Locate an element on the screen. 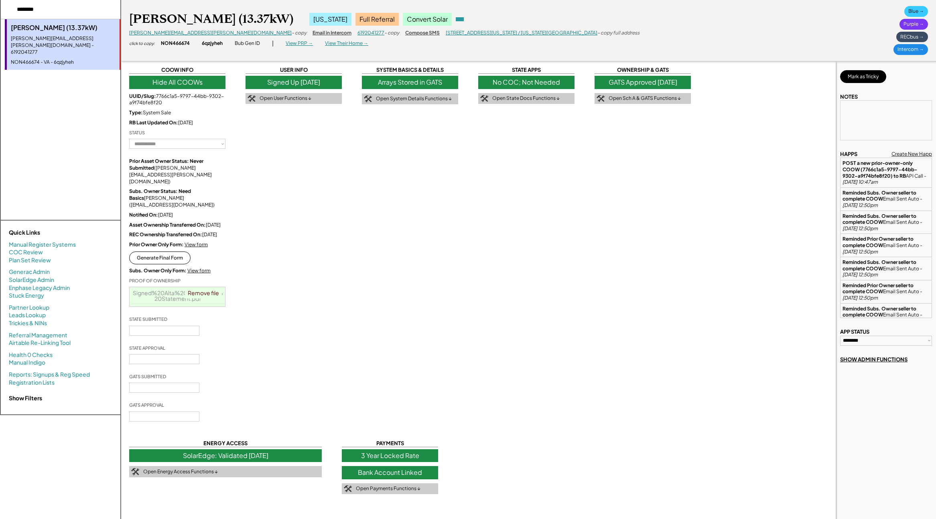 This screenshot has width=936, height=519. a: Plan Set Review is located at coordinates (30, 260).